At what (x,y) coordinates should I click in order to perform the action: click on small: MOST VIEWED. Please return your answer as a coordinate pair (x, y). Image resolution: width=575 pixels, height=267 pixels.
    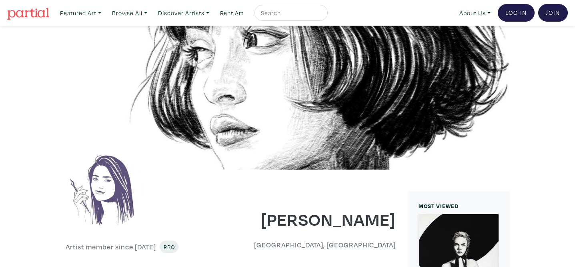
    Looking at the image, I should click on (439, 205).